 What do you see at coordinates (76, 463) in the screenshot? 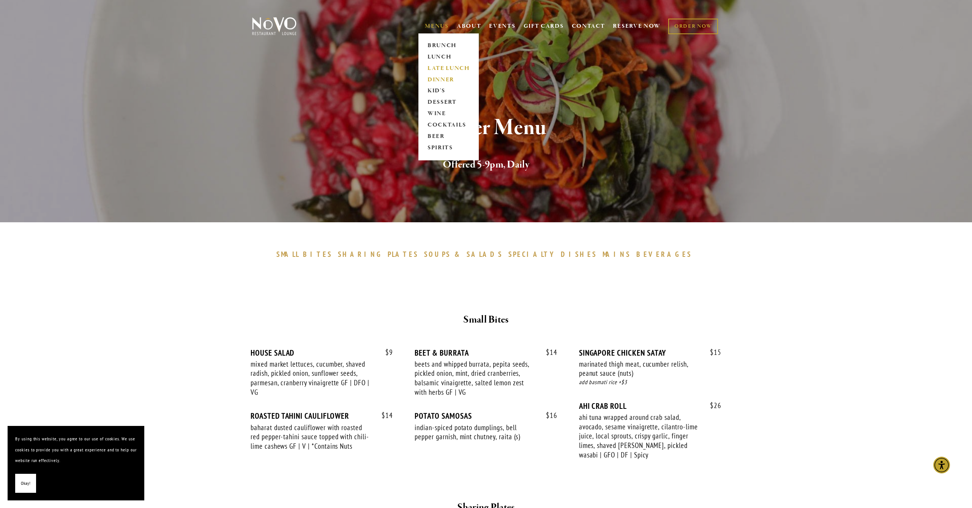
I see `section: Cookie banner` at bounding box center [76, 463].